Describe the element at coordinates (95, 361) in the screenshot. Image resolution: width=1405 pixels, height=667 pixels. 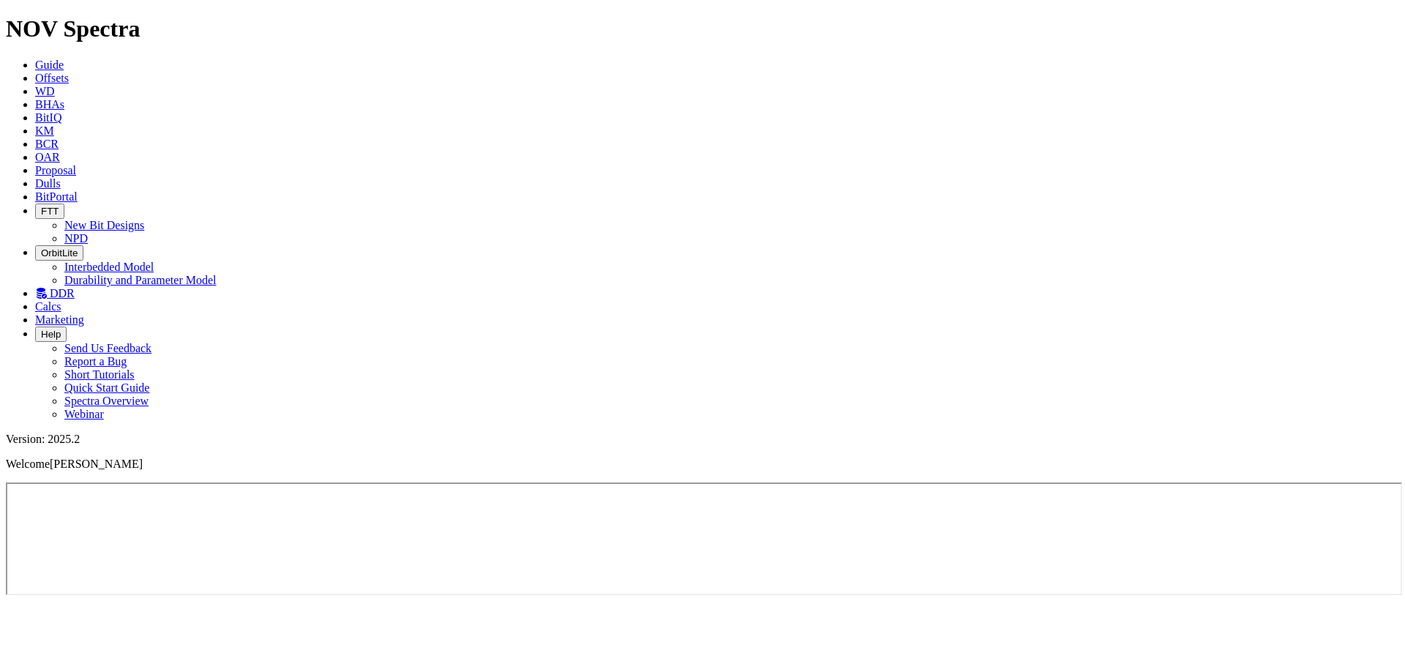
I see `a: Report a Bug` at that location.